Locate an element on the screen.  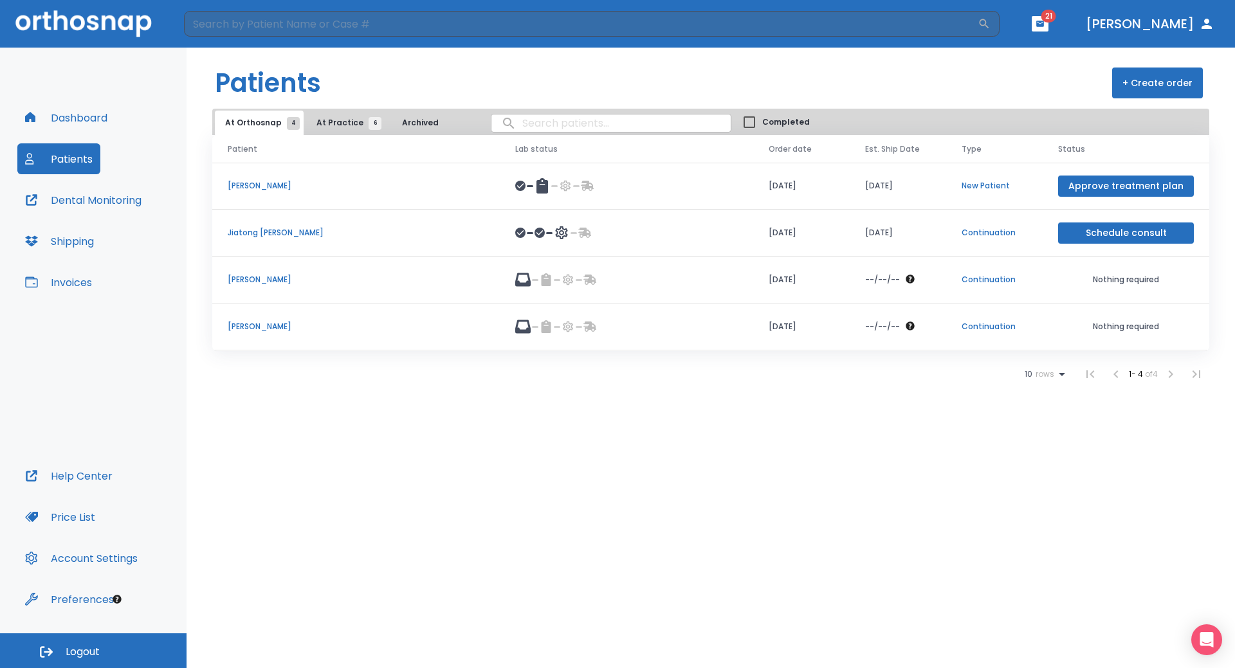
span: of 4 is located at coordinates (1152, 374).